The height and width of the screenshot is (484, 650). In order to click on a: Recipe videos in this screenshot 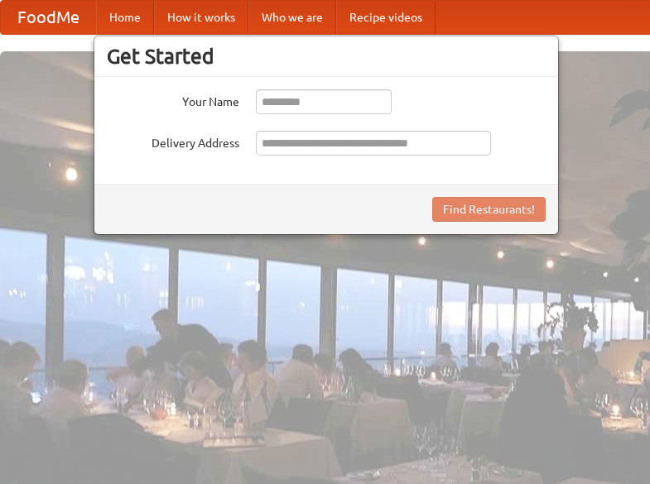, I will do `click(386, 17)`.